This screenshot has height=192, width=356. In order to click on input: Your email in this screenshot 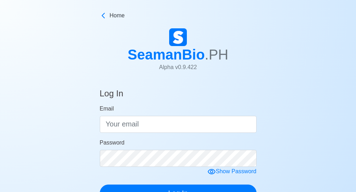, I will do `click(178, 124)`.